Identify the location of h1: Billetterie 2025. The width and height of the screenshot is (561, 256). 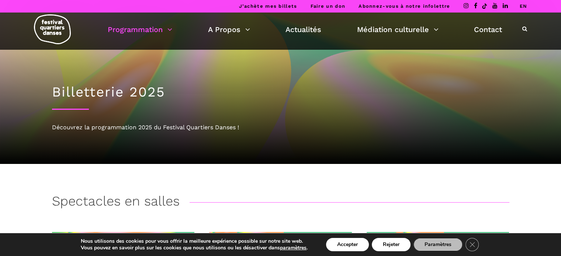
(281, 92).